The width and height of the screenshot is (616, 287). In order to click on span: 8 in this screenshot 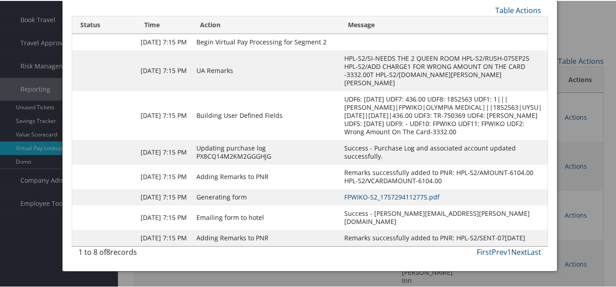, I will do `click(108, 251)`.